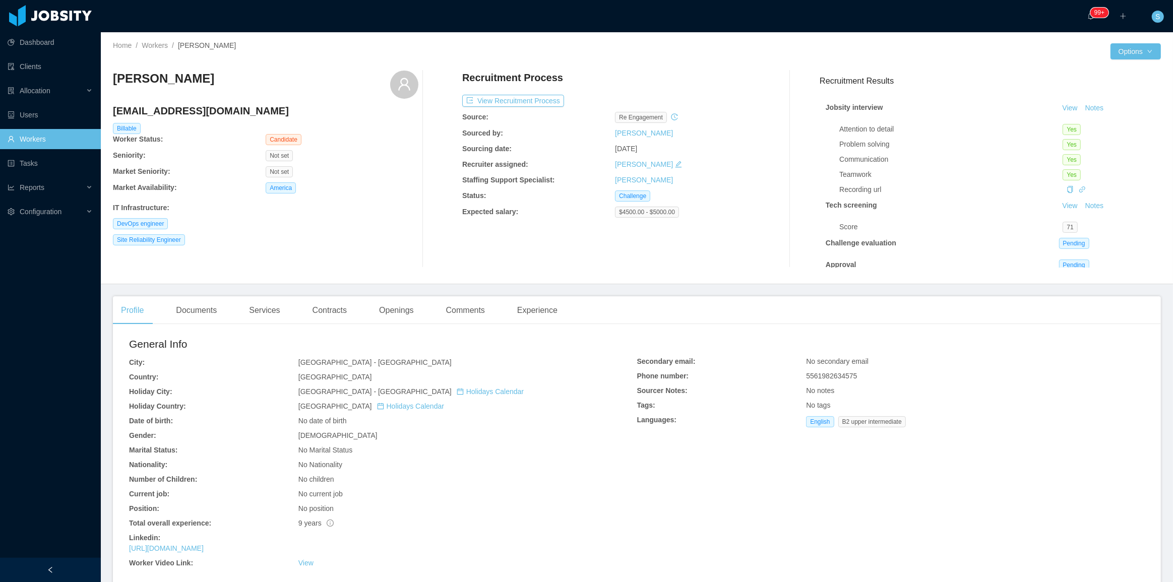 This screenshot has width=1173, height=582. I want to click on span: DevOps engineer, so click(140, 224).